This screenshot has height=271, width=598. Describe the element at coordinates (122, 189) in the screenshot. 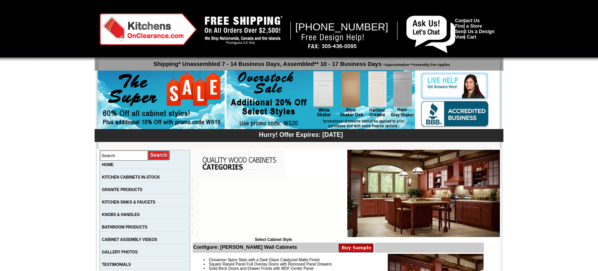

I see `a: GRANITE PRODUCTS` at that location.